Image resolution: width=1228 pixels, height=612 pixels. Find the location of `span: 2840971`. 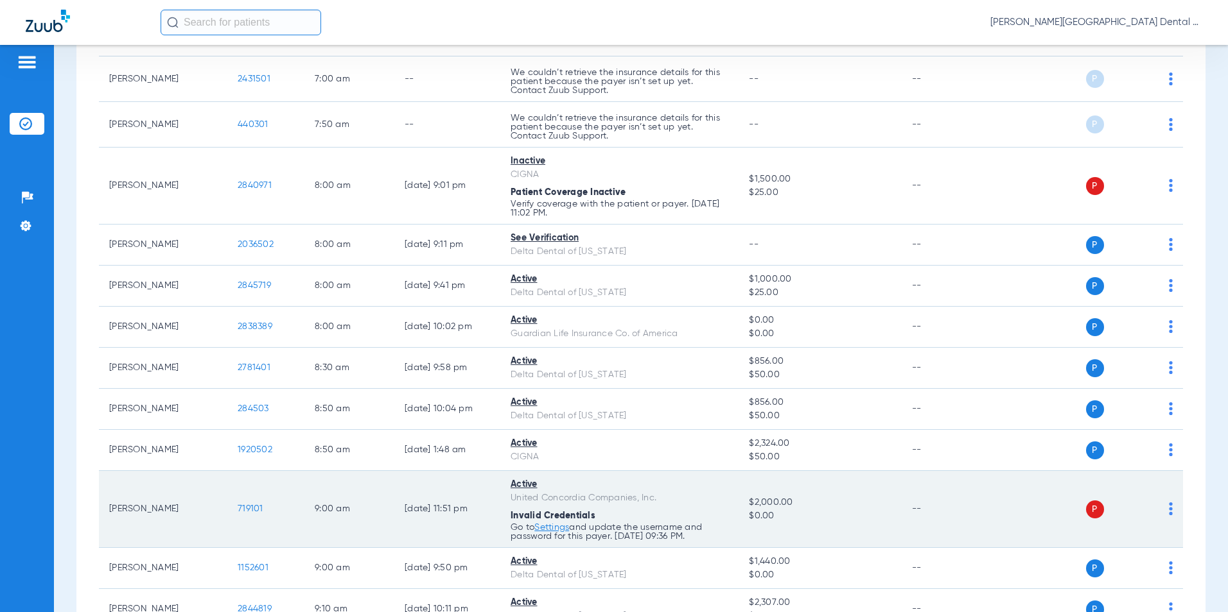

span: 2840971 is located at coordinates (254, 186).